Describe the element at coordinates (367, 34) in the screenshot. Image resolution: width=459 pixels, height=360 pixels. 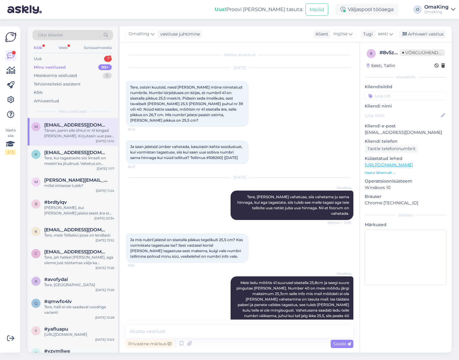
I see `font: Tugi` at that location.